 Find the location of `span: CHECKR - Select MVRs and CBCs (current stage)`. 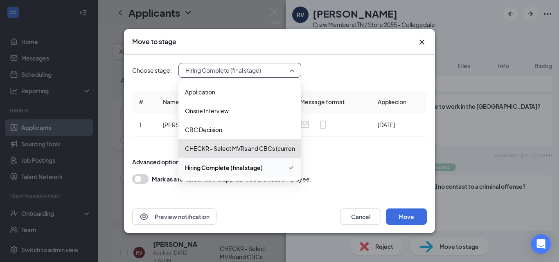

span: CHECKR - Select MVRs and CBCs (current stage) is located at coordinates (250, 149).